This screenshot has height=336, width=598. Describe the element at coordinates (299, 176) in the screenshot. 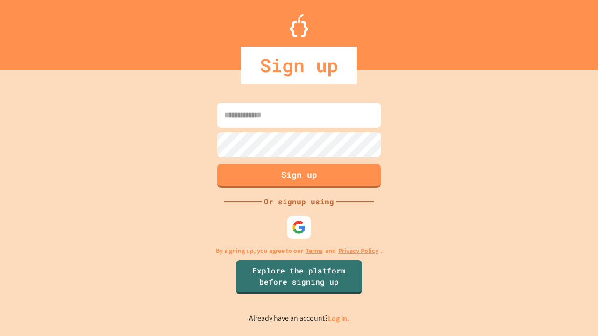

I see `button: Sign up` at that location.